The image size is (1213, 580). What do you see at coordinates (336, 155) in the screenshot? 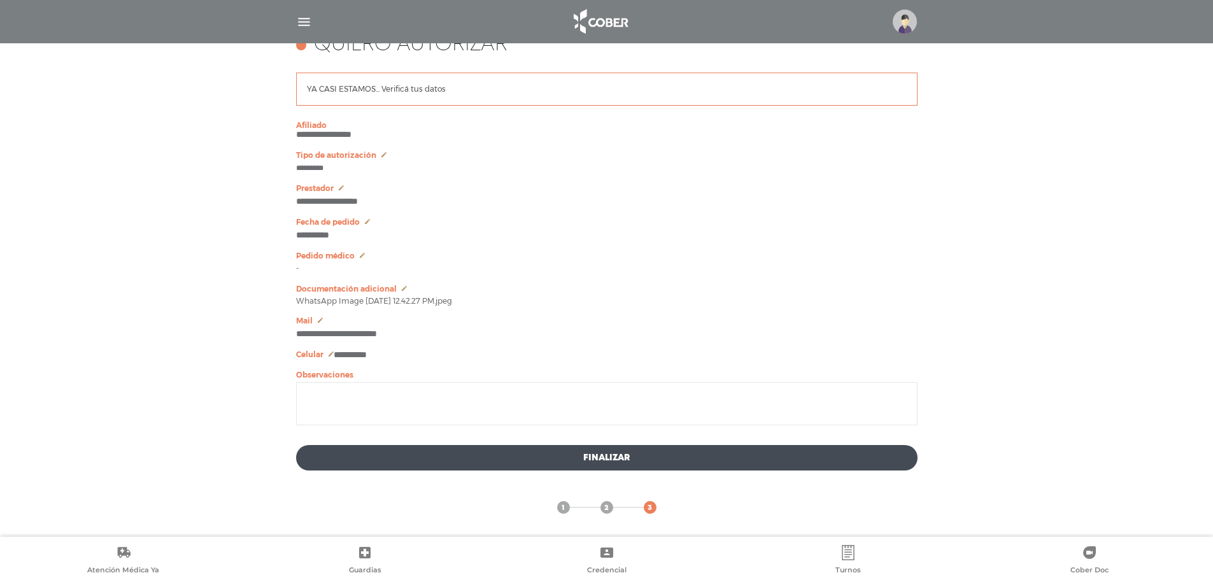
I see `span: Tipo de autorización` at bounding box center [336, 155].